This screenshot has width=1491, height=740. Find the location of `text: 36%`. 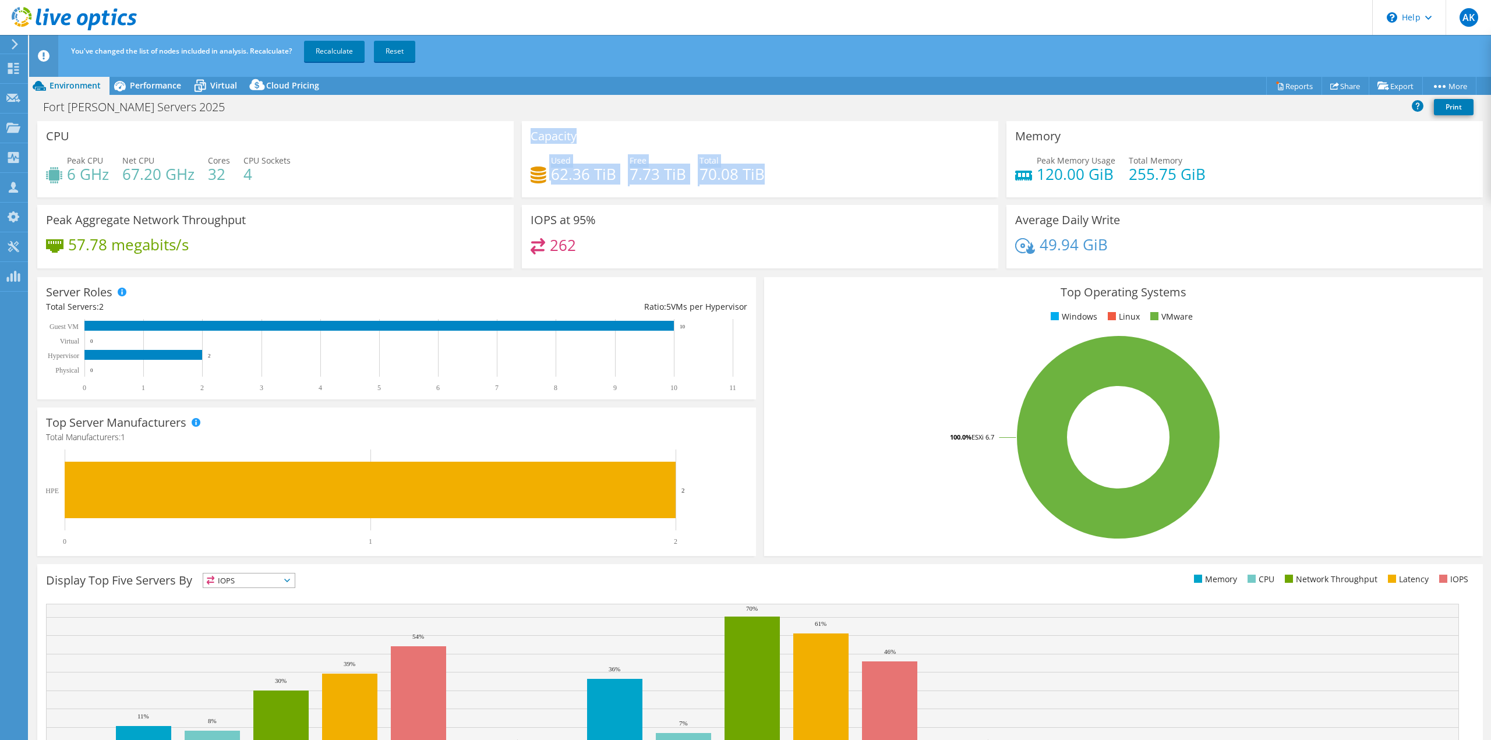

text: 36% is located at coordinates (615, 669).